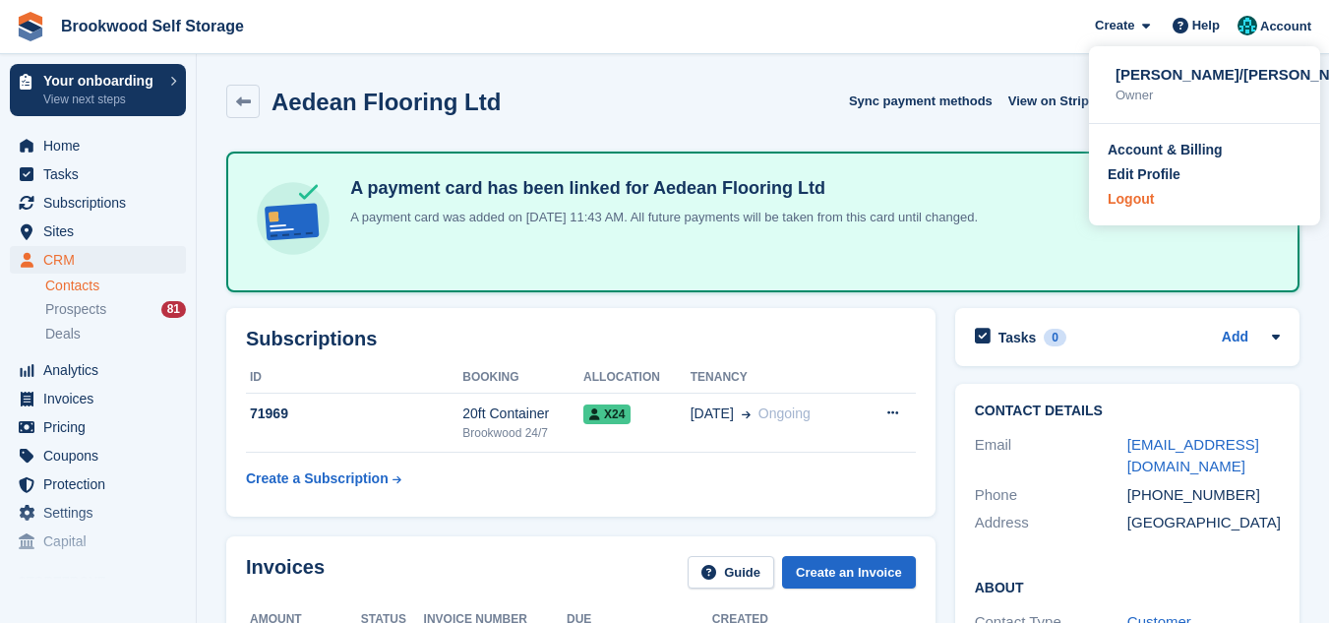  Describe the element at coordinates (1206, 26) in the screenshot. I see `span: Help` at that location.